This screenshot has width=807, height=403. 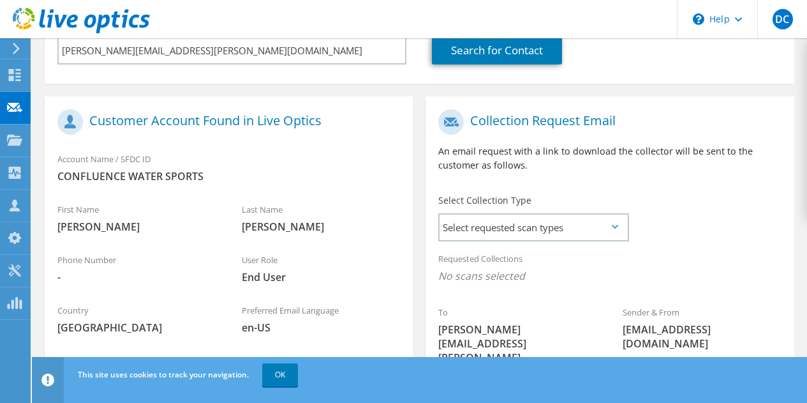 What do you see at coordinates (280, 375) in the screenshot?
I see `a: OK` at bounding box center [280, 375].